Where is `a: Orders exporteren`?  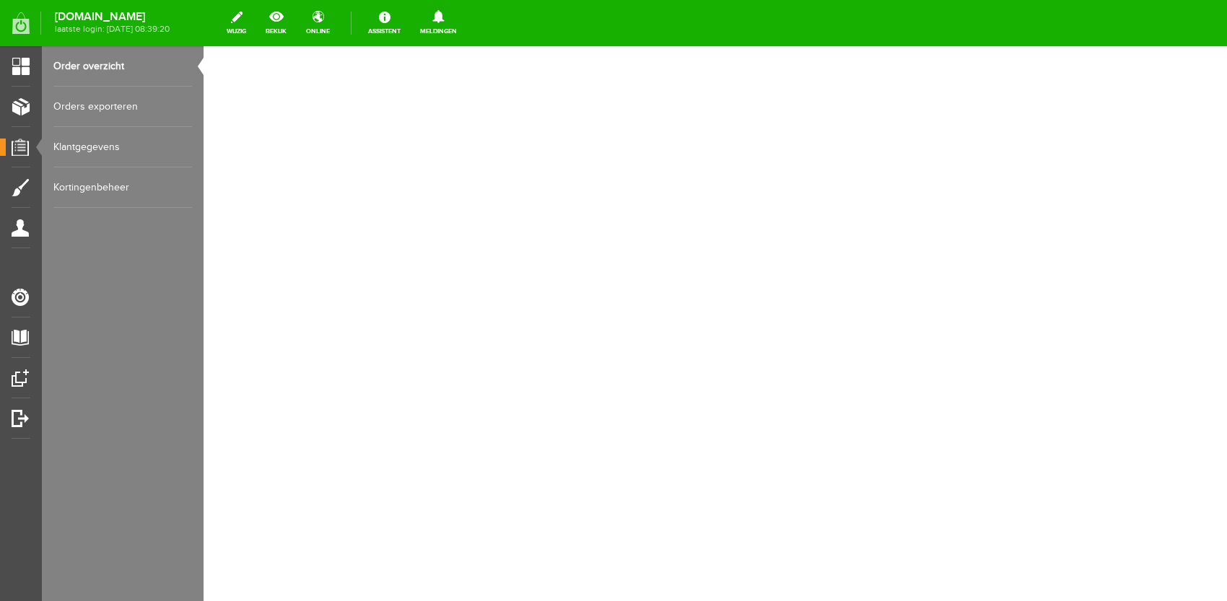
a: Orders exporteren is located at coordinates (123, 107).